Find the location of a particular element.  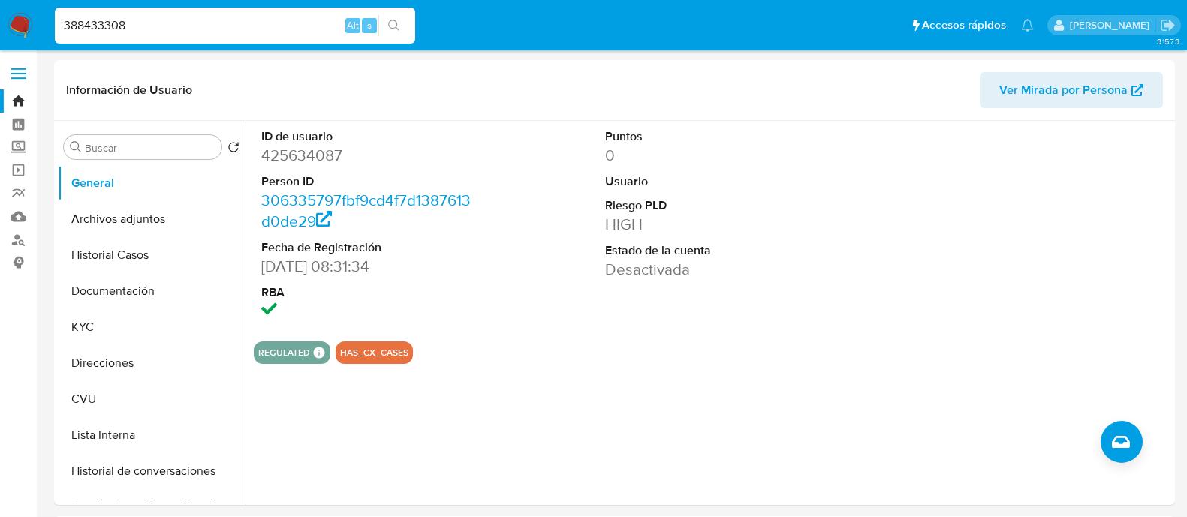

button: Archivos adjuntos is located at coordinates (152, 219).